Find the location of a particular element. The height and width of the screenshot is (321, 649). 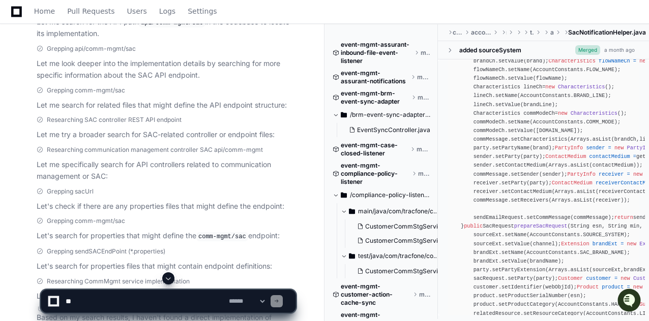

span: event-mgmt-assurant-inbound-file-event-listener is located at coordinates (376, 53).